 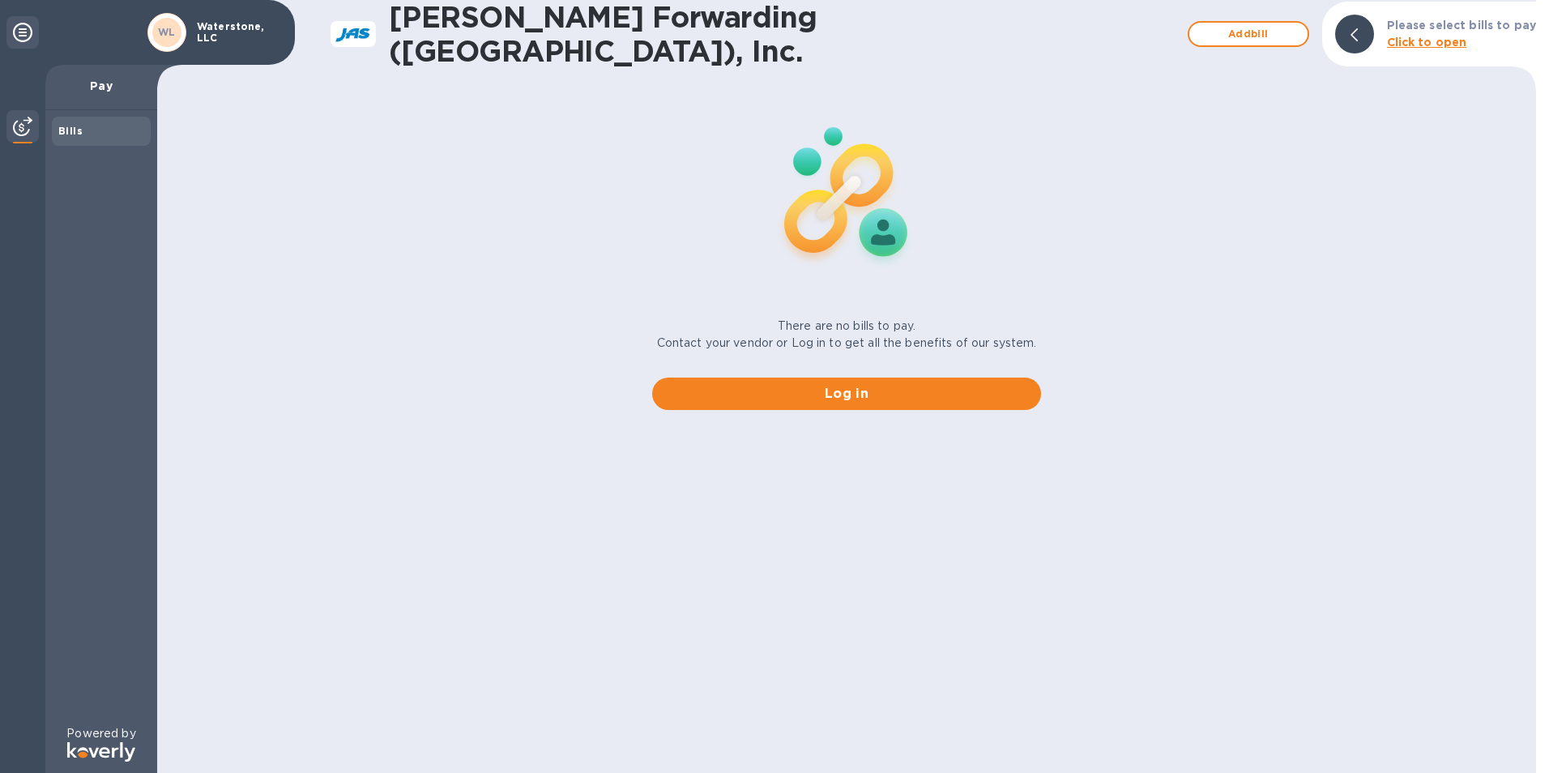 What do you see at coordinates (101, 86) in the screenshot?
I see `p: Pay` at bounding box center [101, 86].